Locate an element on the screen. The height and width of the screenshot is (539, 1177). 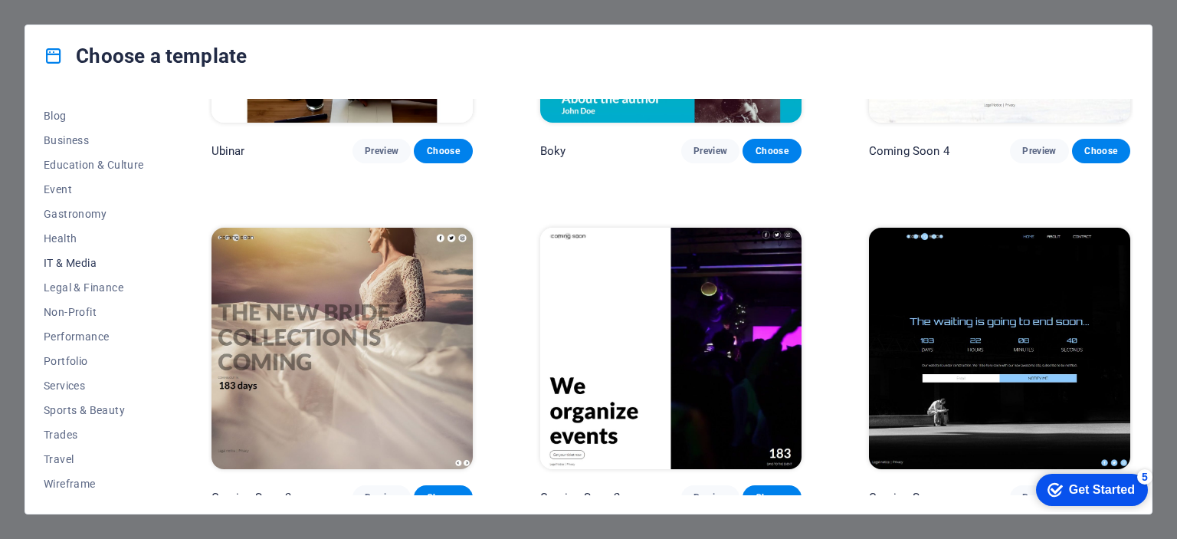
span: Health is located at coordinates (94, 238).